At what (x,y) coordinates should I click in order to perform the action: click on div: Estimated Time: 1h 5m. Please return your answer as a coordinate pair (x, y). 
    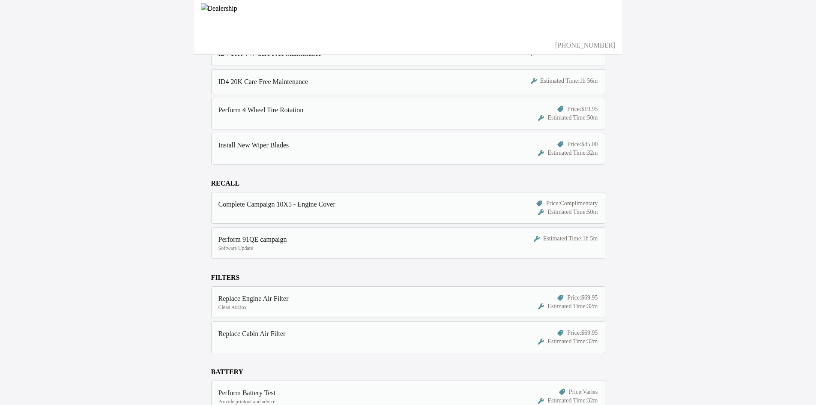
    Looking at the image, I should click on (566, 238).